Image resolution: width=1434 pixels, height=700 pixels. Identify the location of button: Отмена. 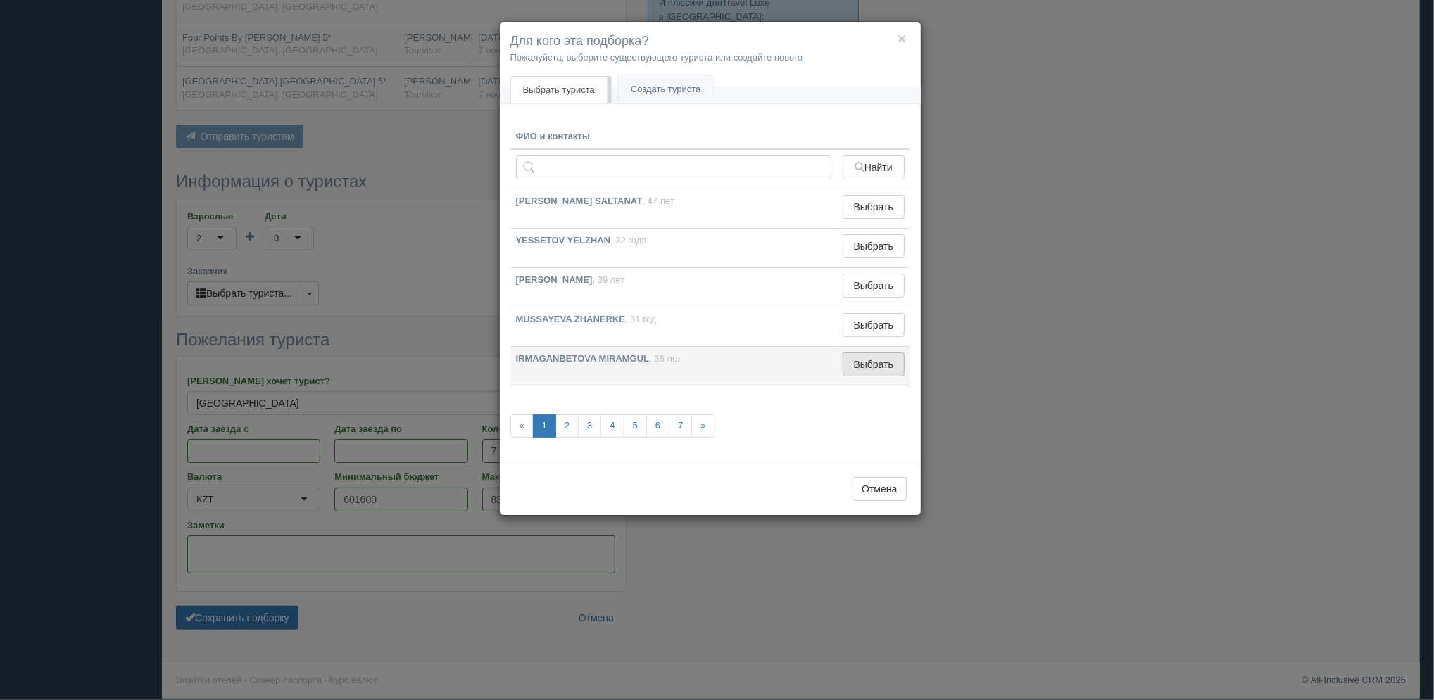
(879, 489).